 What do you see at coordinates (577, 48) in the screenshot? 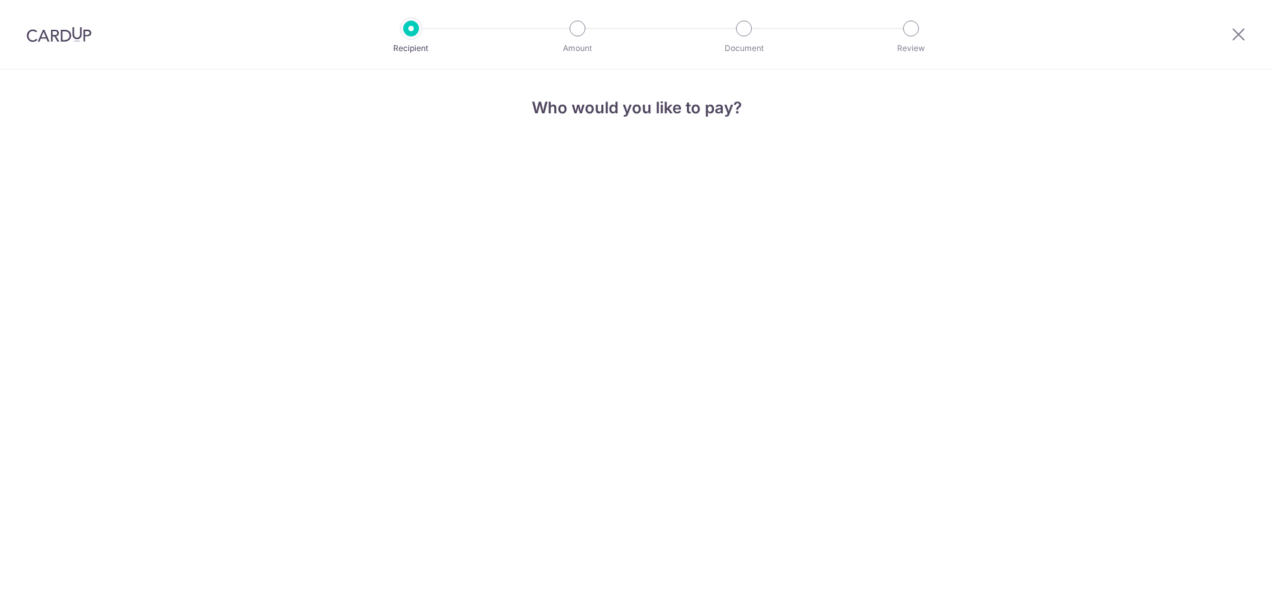
I see `p: Amount` at bounding box center [577, 48].